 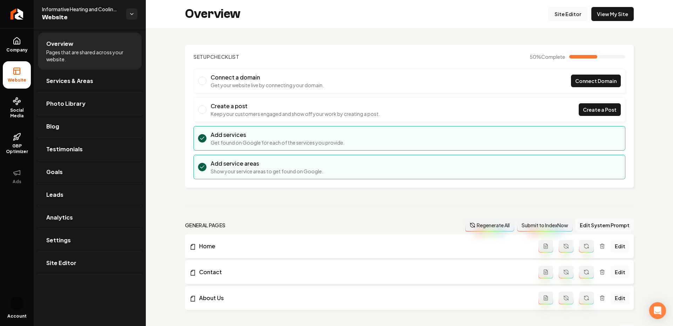 I want to click on button: Submit to IndexNow, so click(x=544, y=225).